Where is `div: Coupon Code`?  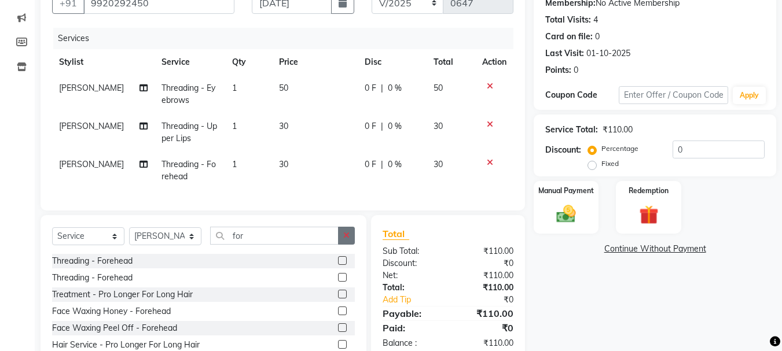
div: Coupon Code is located at coordinates (581, 95).